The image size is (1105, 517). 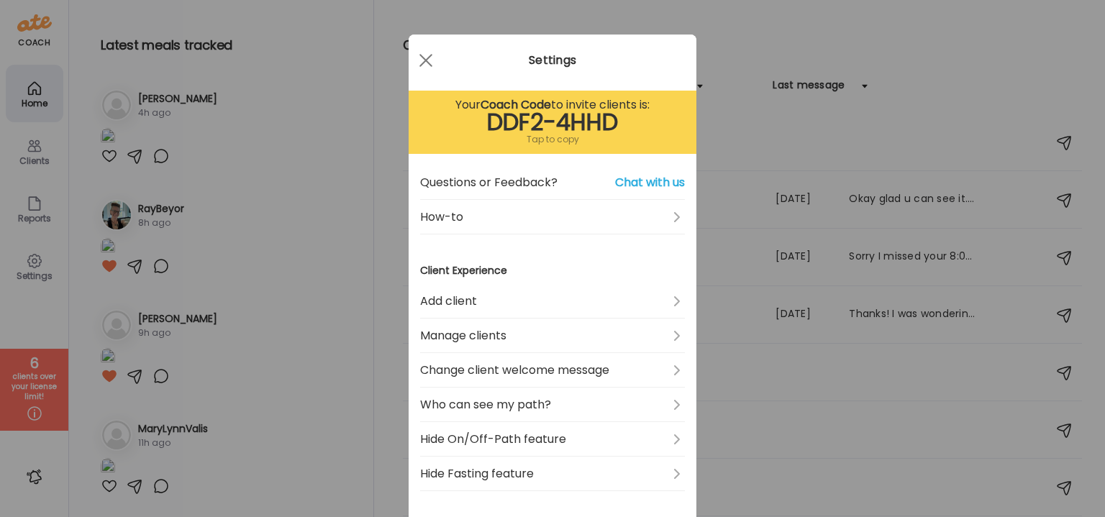 What do you see at coordinates (553, 371) in the screenshot?
I see `a: Change client welcome message` at bounding box center [553, 371].